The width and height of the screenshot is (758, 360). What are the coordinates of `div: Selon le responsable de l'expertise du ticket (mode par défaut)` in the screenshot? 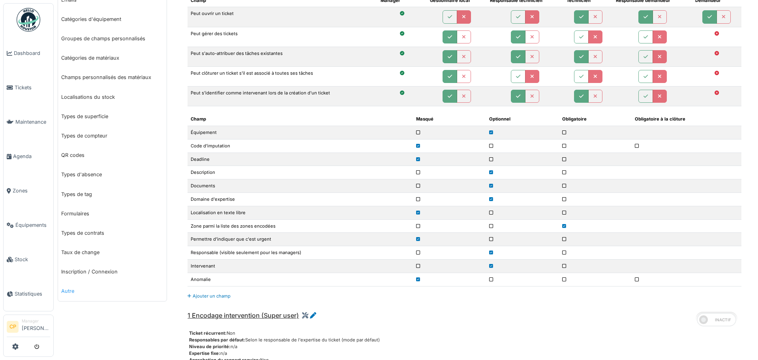 It's located at (465, 339).